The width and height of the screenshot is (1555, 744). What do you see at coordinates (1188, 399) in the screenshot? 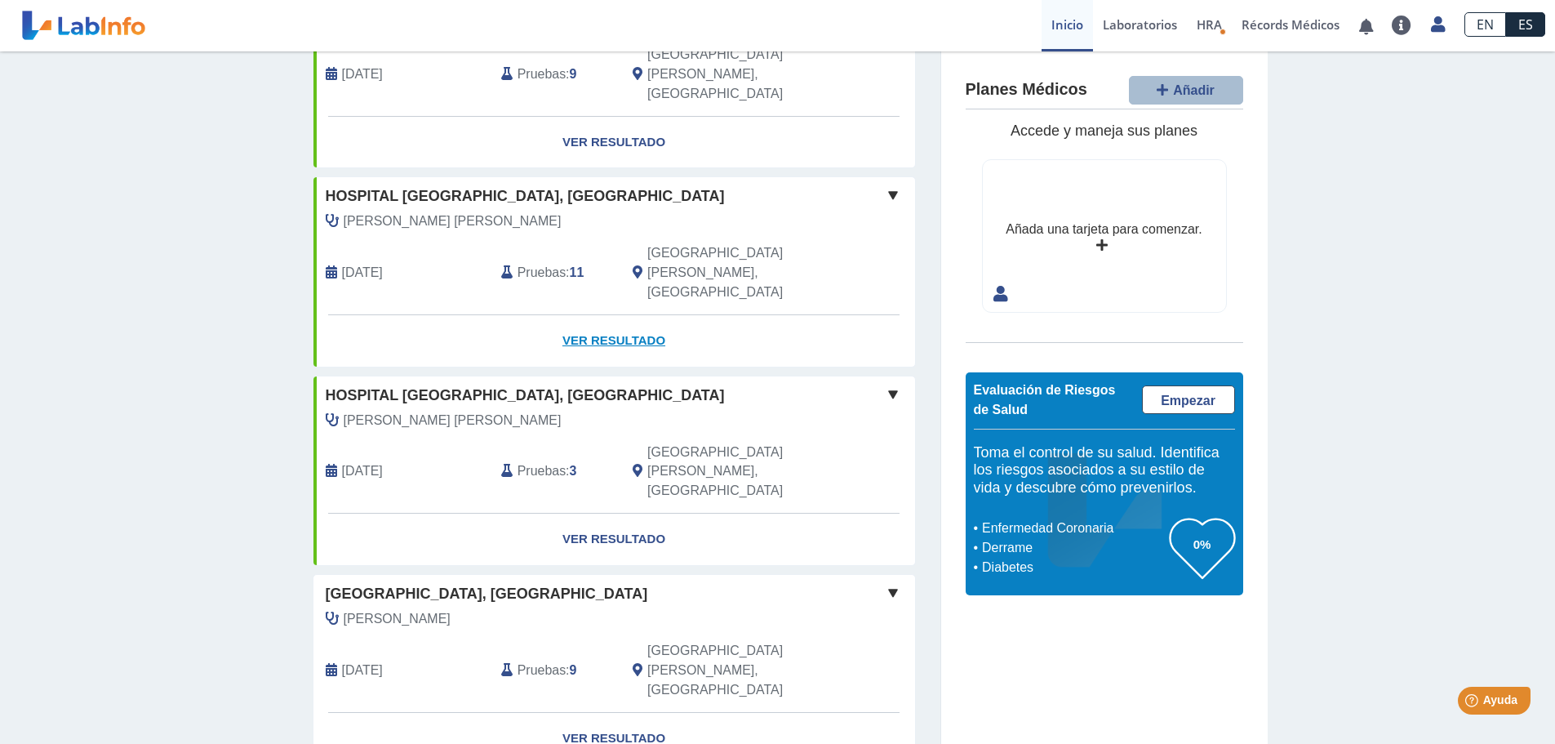
I see `a: Empezar` at bounding box center [1188, 399].